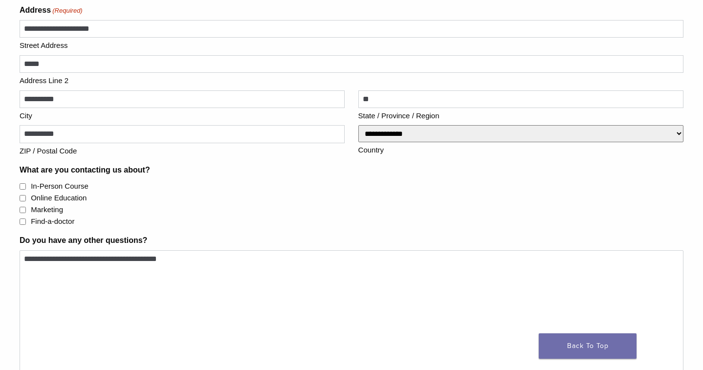 This screenshot has width=703, height=370. What do you see at coordinates (352, 44) in the screenshot?
I see `label: Street Address` at bounding box center [352, 44].